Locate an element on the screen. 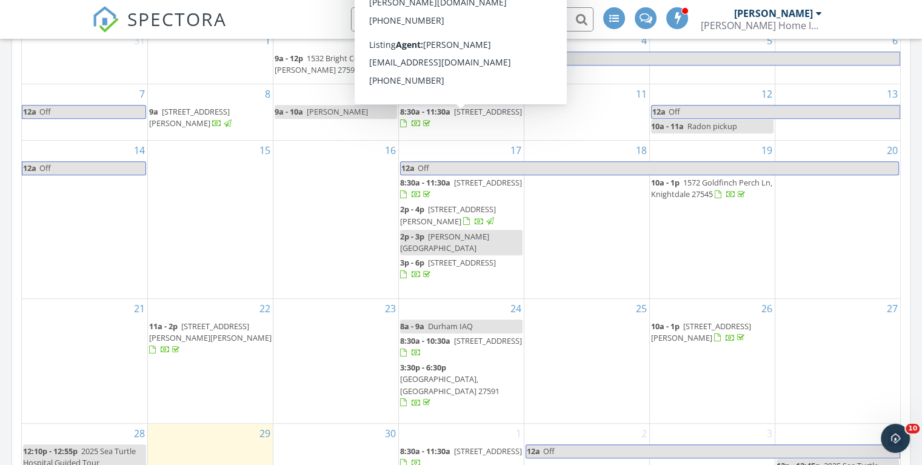 This screenshot has width=922, height=465. td: Go to September 15, 2025 is located at coordinates (210, 219).